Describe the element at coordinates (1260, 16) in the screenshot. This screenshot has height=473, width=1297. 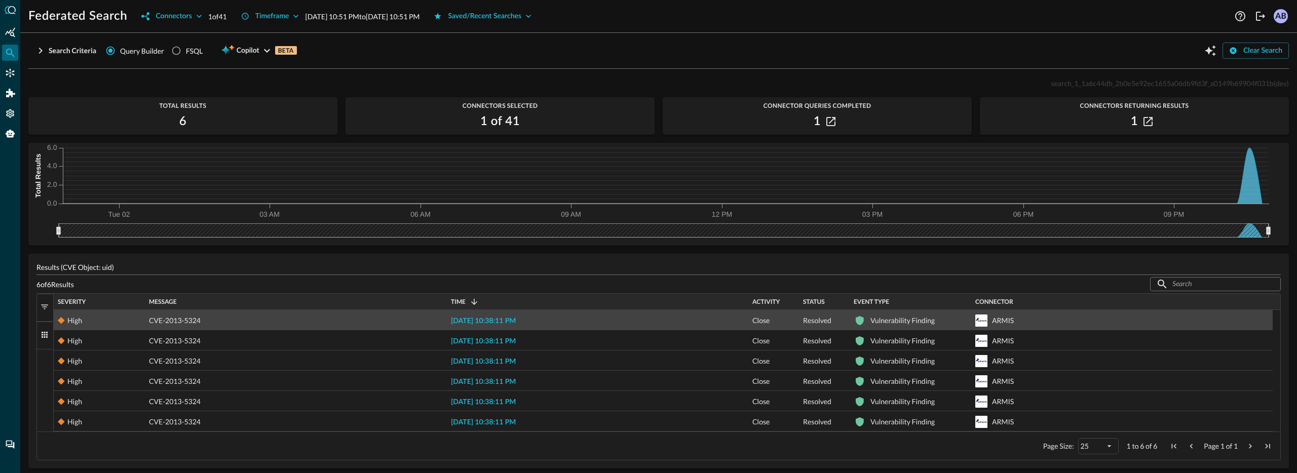
I see `button: Logout` at that location.